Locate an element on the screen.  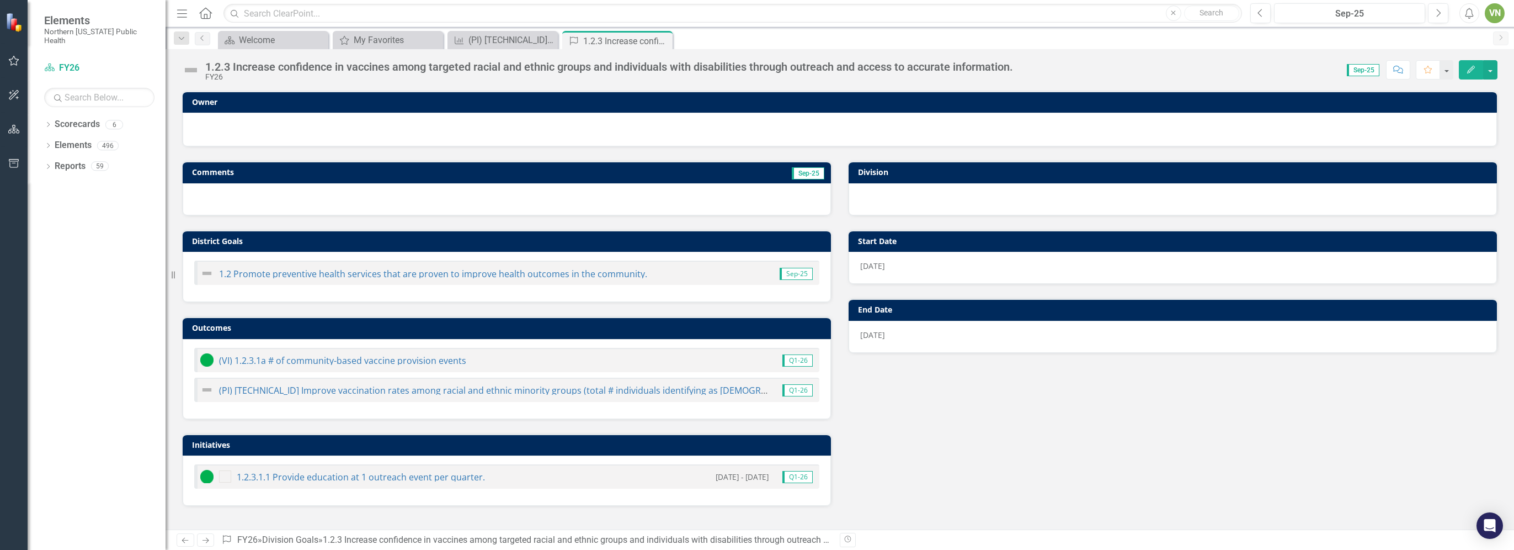
button: Search is located at coordinates (1212, 13).